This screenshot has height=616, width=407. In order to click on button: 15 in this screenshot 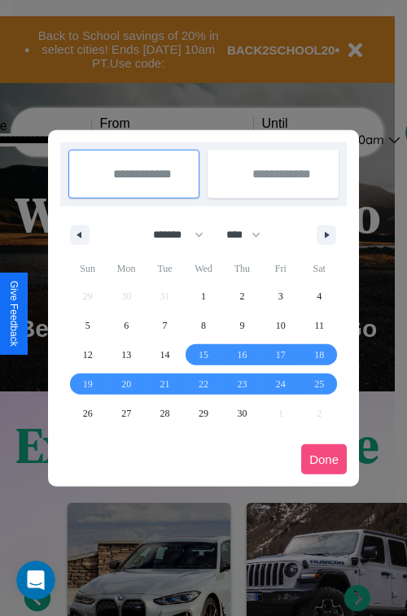, I will do `click(202, 355)`.